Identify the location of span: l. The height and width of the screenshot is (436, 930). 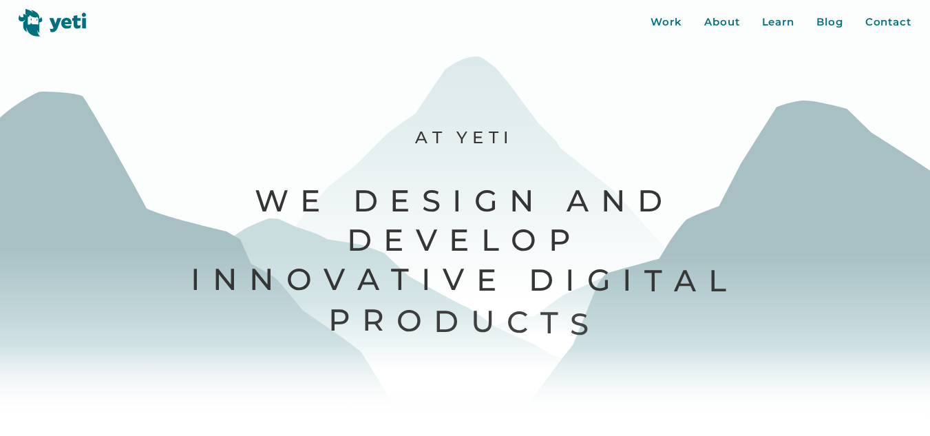
(724, 281).